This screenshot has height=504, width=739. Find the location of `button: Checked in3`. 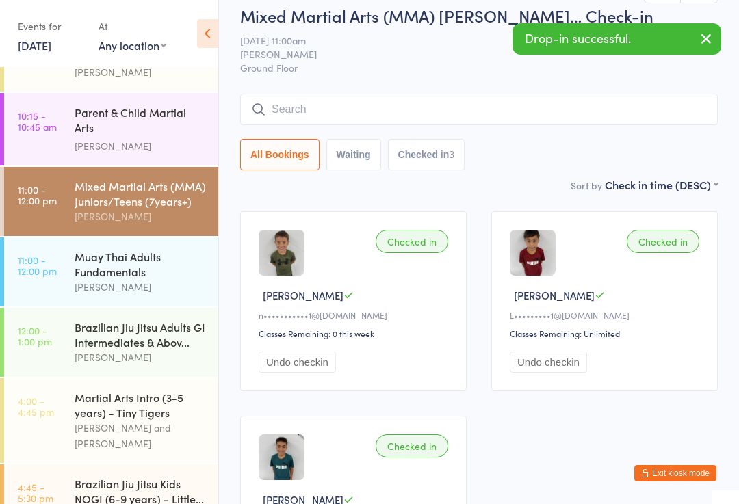

button: Checked in3 is located at coordinates (426, 155).